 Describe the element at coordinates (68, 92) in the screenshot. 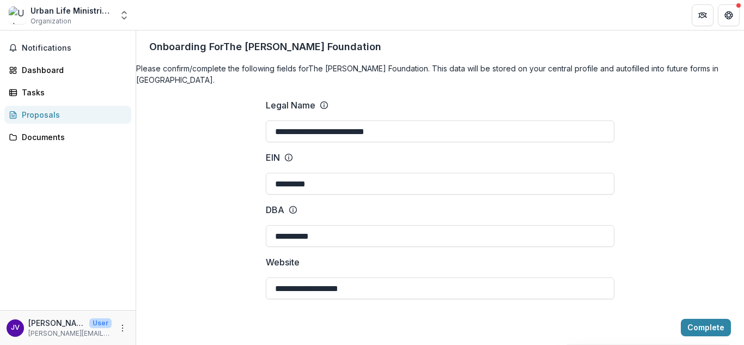

I see `a: Tasks` at that location.